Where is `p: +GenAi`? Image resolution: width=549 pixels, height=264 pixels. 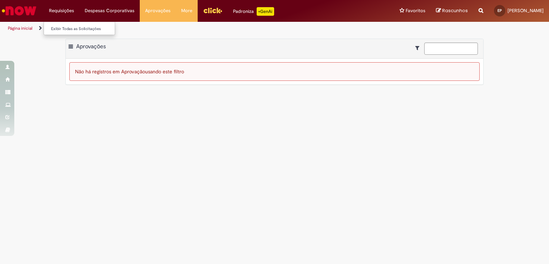
p: +GenAi is located at coordinates (265, 11).